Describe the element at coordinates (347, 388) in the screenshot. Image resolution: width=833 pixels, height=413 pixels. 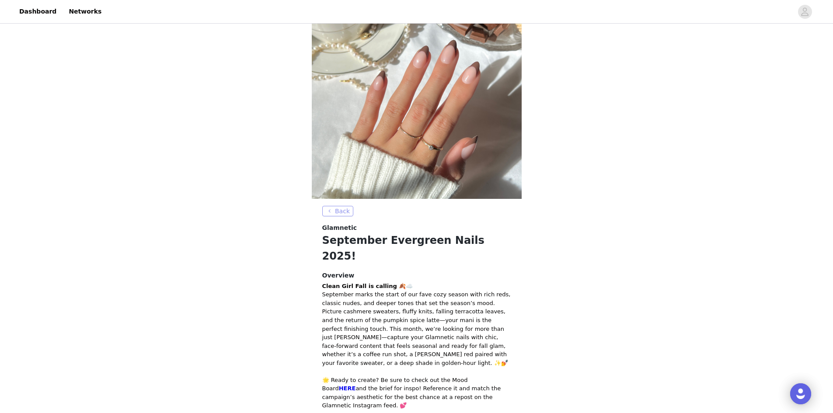
I see `a: HERE` at that location.